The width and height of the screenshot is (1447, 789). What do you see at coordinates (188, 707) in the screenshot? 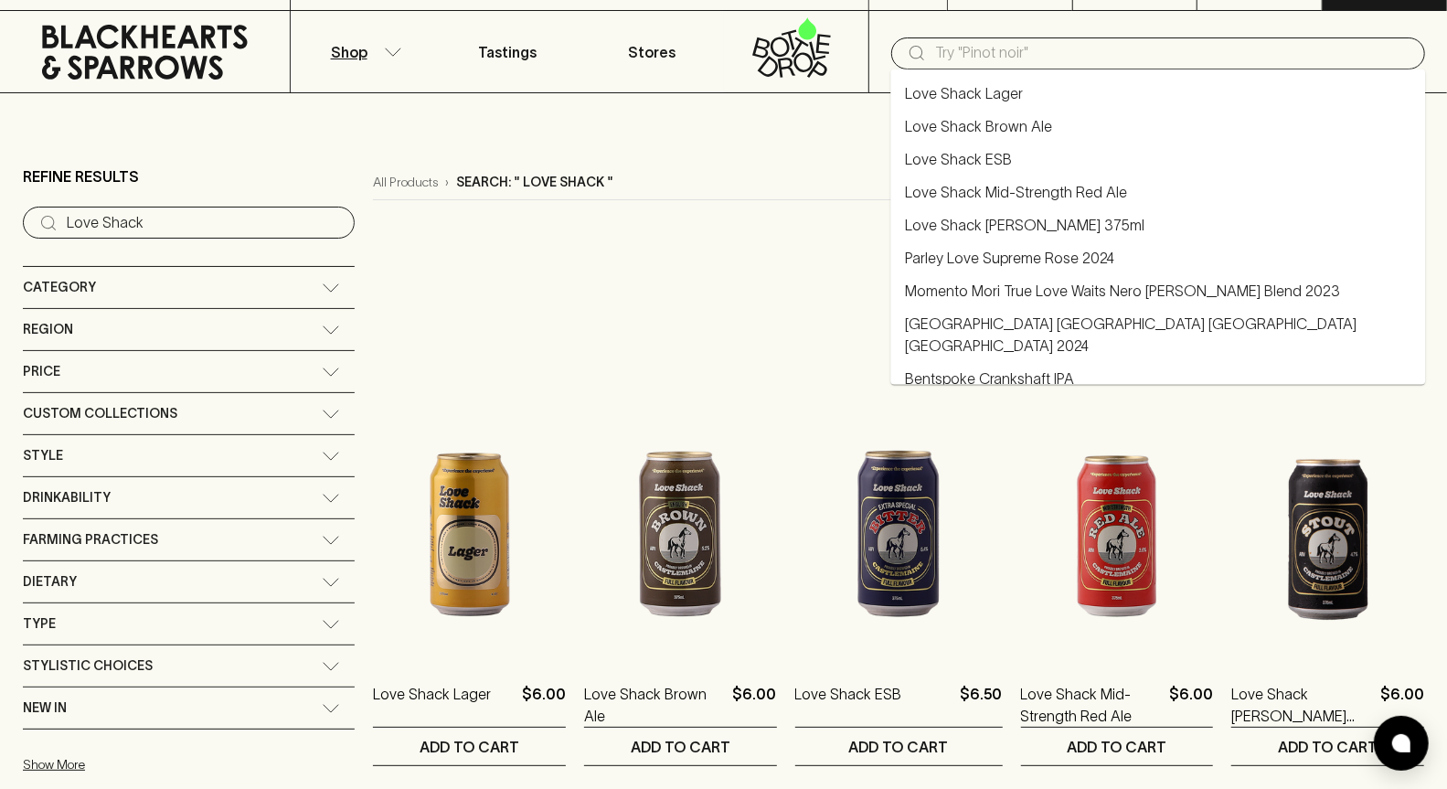
I see `div: New In` at bounding box center [188, 707].